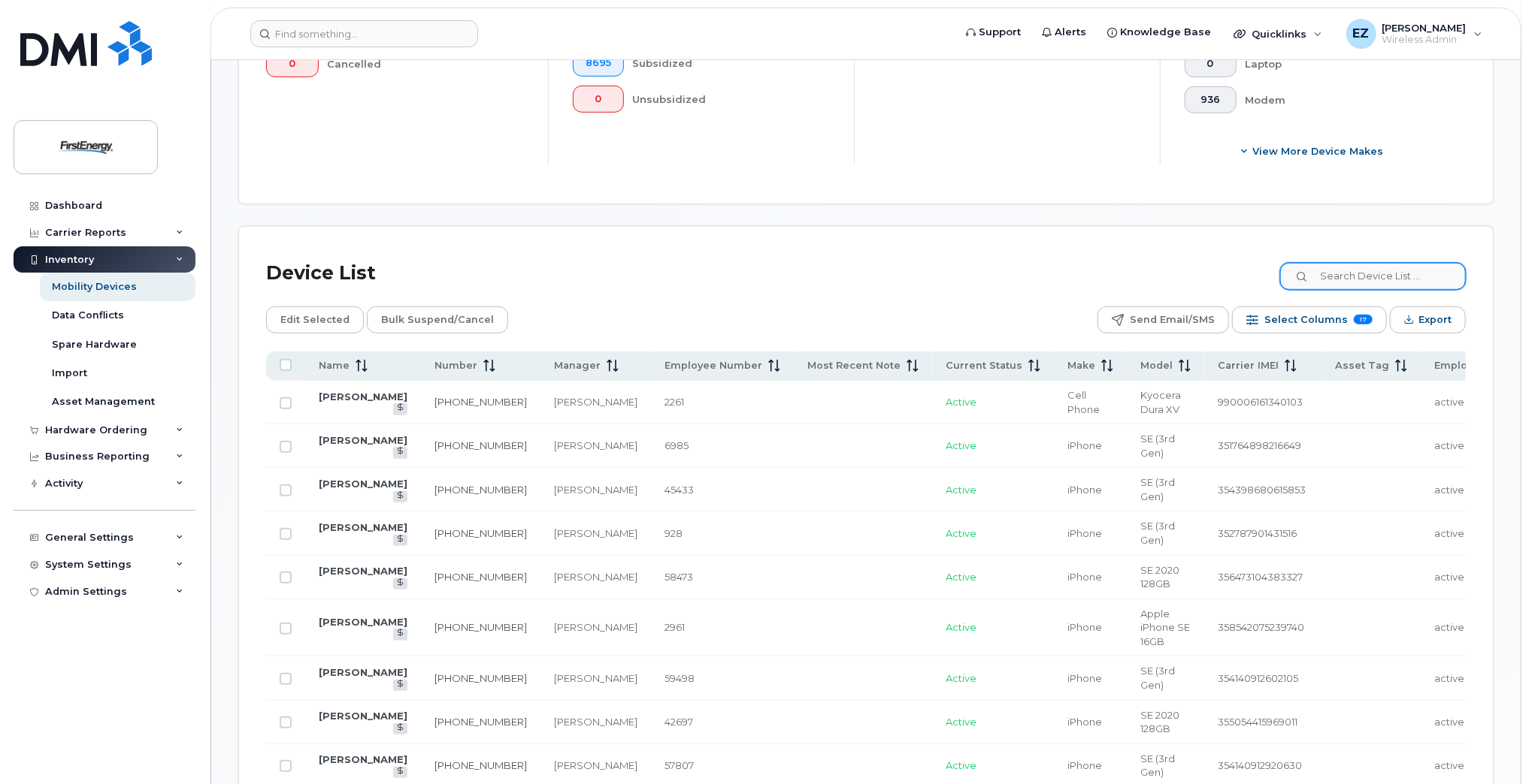  What do you see at coordinates (1257, 533) in the screenshot?
I see `span: 352787901431516` at bounding box center [1257, 533].